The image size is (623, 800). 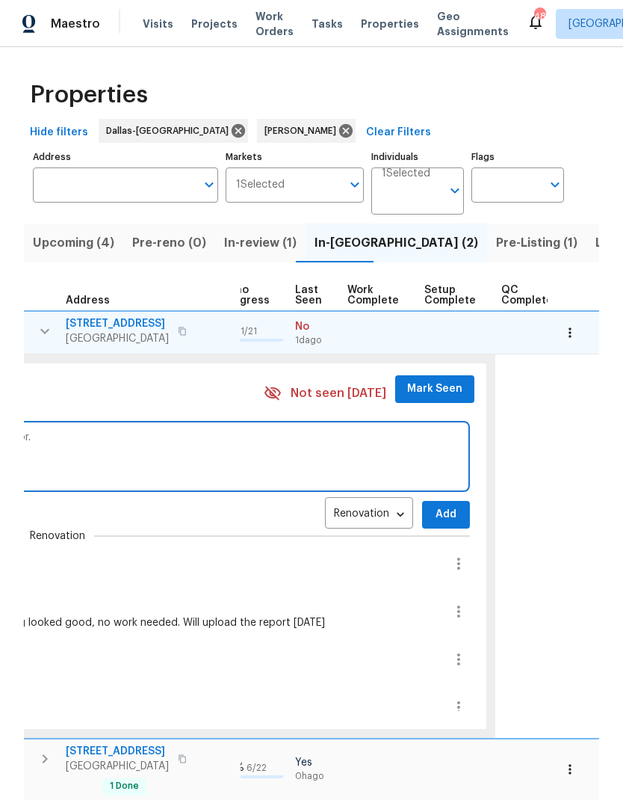 I want to click on span: Work Complete, so click(x=373, y=295).